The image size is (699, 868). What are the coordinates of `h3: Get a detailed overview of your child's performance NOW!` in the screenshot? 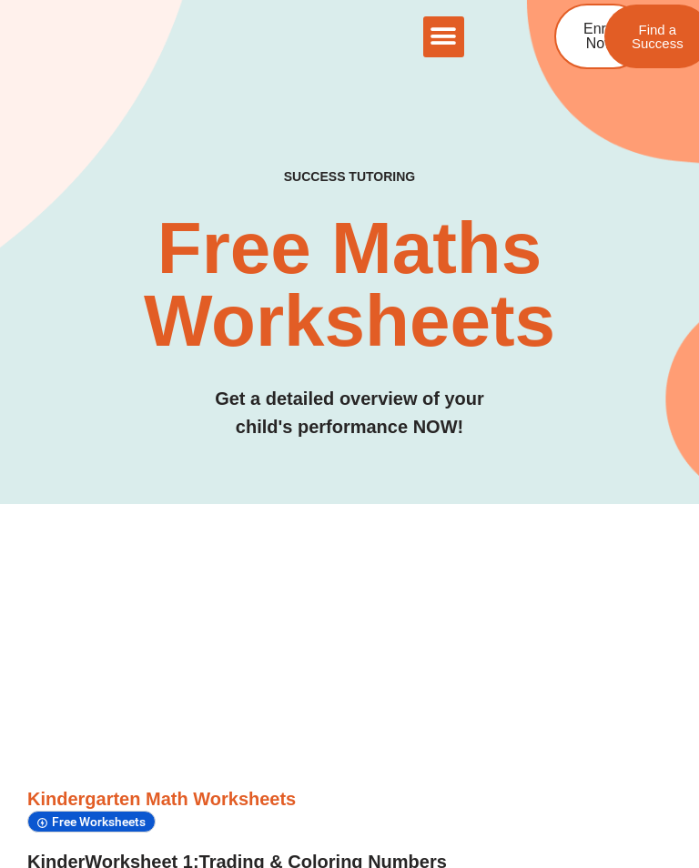 It's located at (349, 413).